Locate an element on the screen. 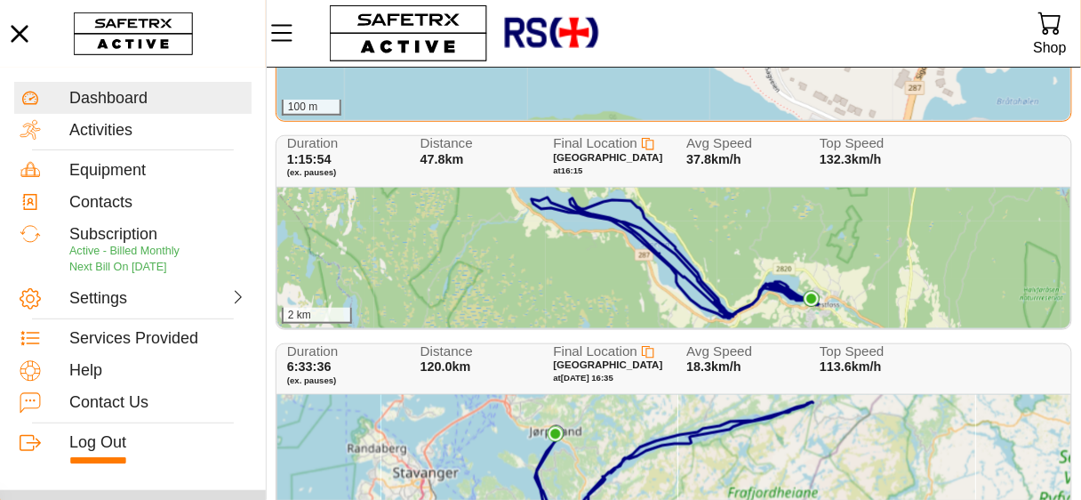 The image size is (1081, 500). button: Menu is located at coordinates (289, 33).